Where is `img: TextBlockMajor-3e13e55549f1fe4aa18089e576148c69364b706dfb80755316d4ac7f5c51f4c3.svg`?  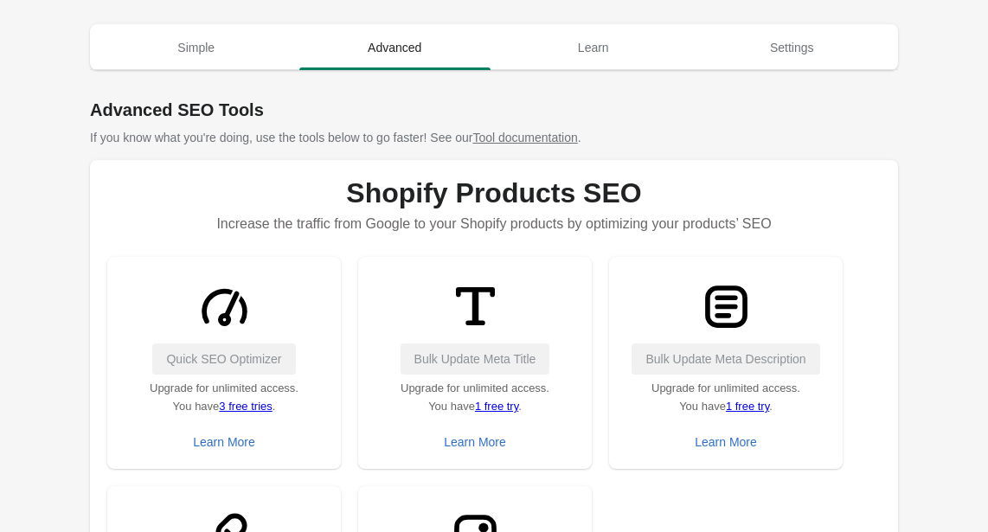 img: TextBlockMajor-3e13e55549f1fe4aa18089e576148c69364b706dfb80755316d4ac7f5c51f4c3.svg is located at coordinates (726, 306).